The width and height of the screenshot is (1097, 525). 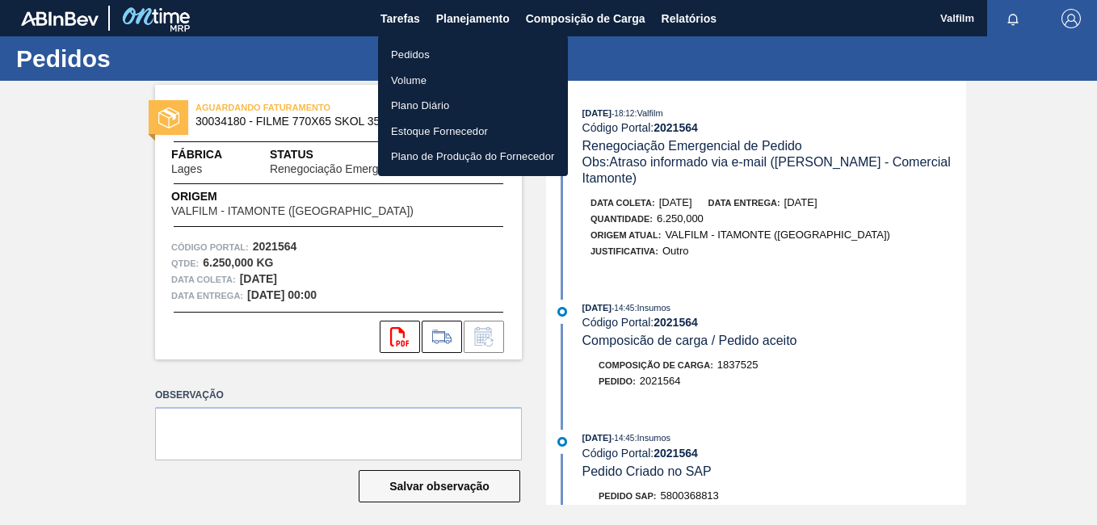 I want to click on li: Estoque Fornecedor, so click(x=473, y=132).